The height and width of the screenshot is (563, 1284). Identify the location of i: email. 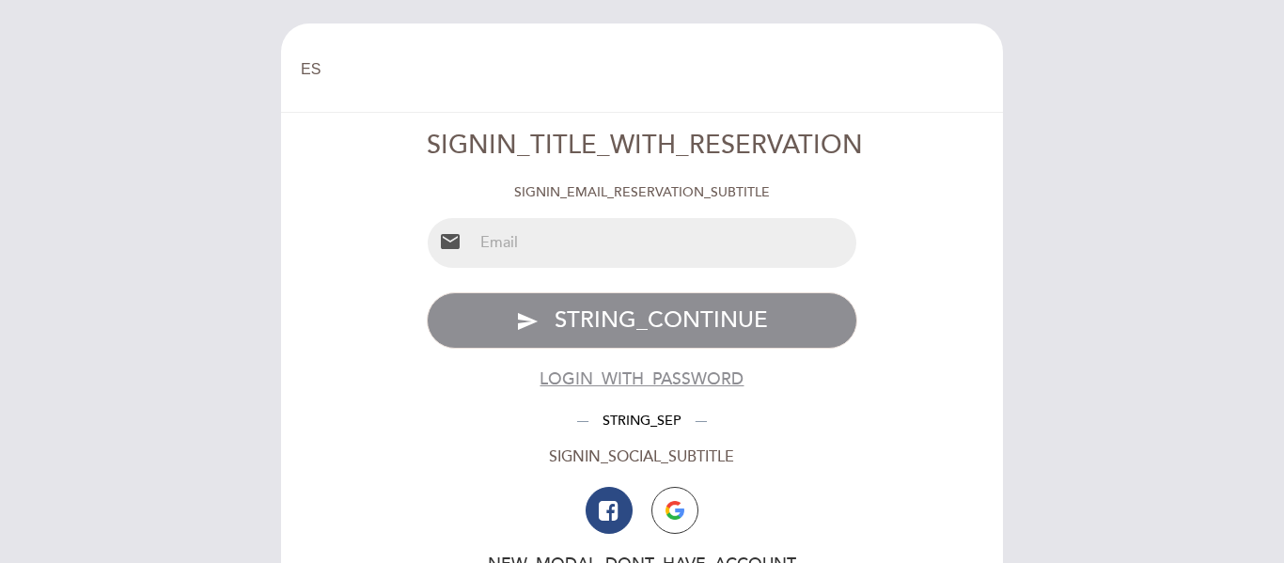
(450, 242).